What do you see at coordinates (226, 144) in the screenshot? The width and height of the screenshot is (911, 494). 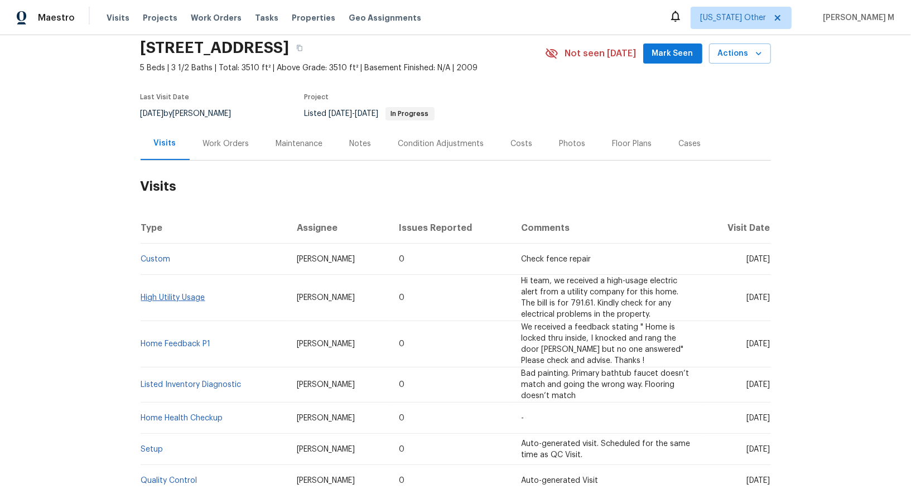 I see `div: Work Orders` at bounding box center [226, 144].